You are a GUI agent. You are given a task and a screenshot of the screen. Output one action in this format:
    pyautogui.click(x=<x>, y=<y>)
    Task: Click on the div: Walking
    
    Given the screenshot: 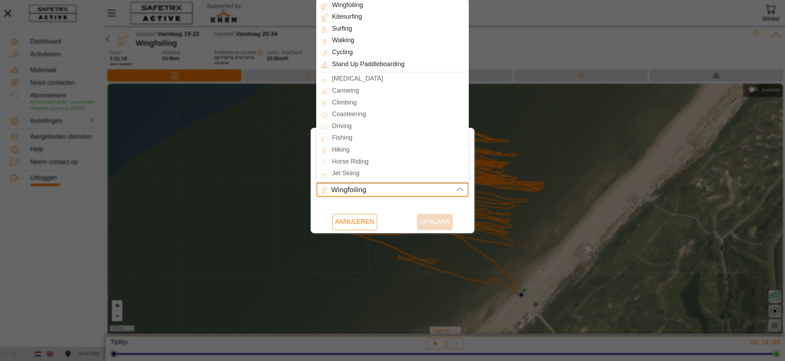 What is the action you would take?
    pyautogui.click(x=399, y=40)
    